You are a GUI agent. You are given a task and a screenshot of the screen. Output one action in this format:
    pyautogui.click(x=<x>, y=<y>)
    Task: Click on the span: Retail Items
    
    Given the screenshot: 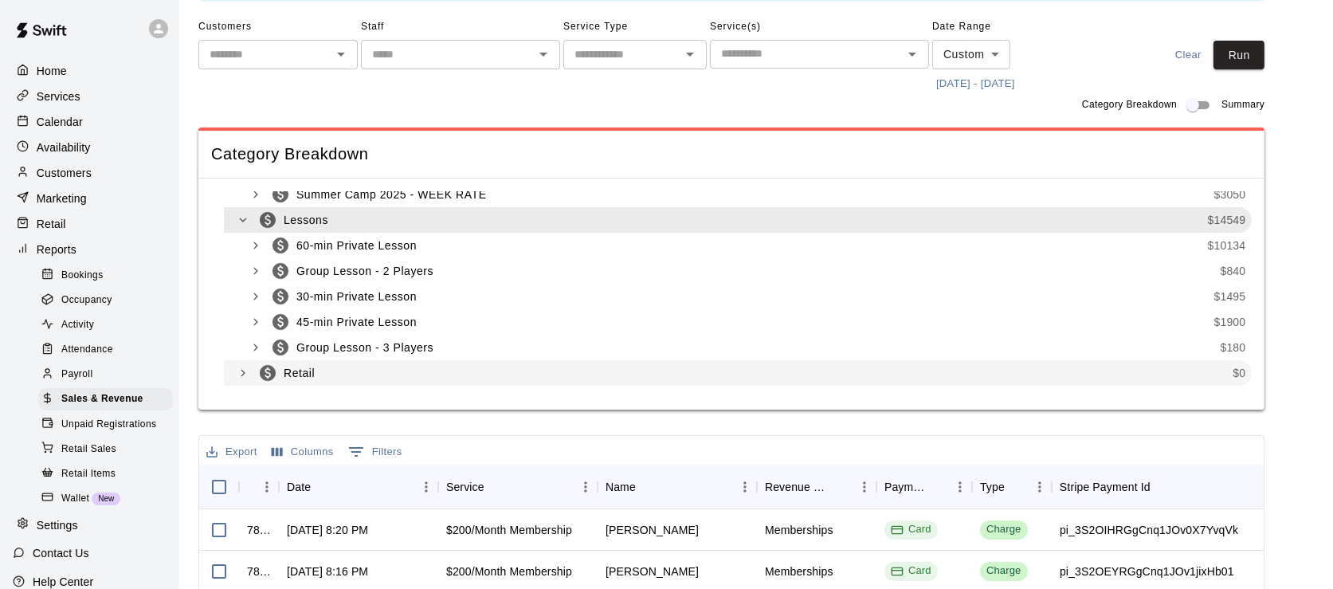 What is the action you would take?
    pyautogui.click(x=88, y=474)
    